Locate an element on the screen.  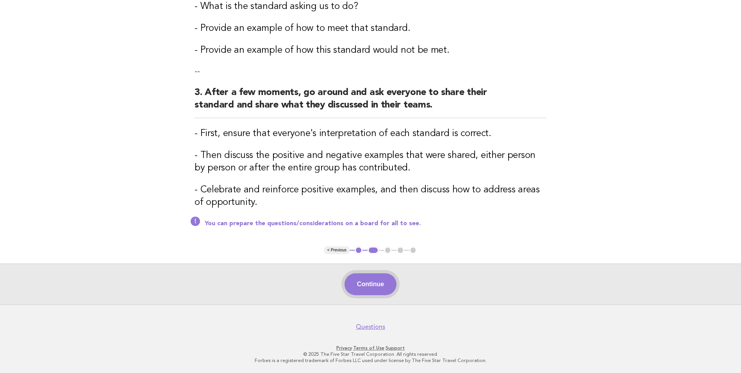
a: Terms of Use is located at coordinates (369, 348).